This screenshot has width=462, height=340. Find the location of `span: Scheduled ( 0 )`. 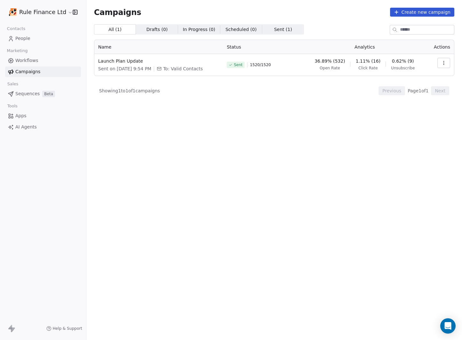

span: Scheduled ( 0 ) is located at coordinates (241, 29).